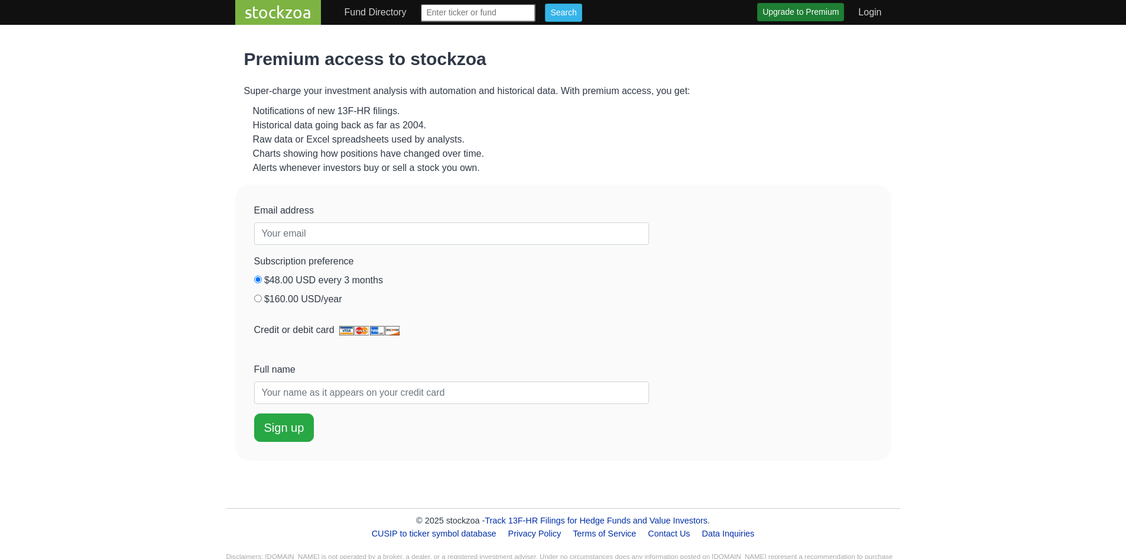 This screenshot has height=559, width=1126. What do you see at coordinates (567, 168) in the screenshot?
I see `li: Alerts whenever investors buy or sell a stock you own.` at bounding box center [567, 168].